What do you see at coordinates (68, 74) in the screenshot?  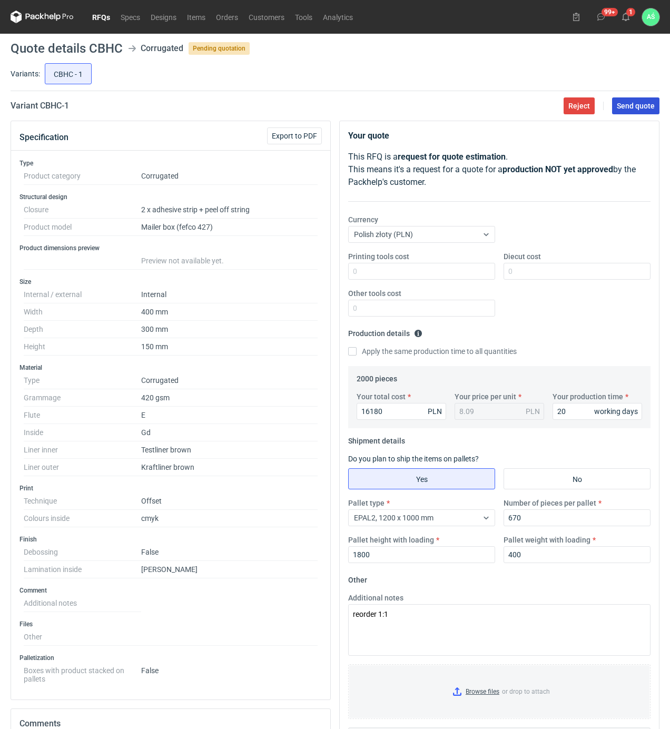 I see `label: CBHC - 1` at bounding box center [68, 74].